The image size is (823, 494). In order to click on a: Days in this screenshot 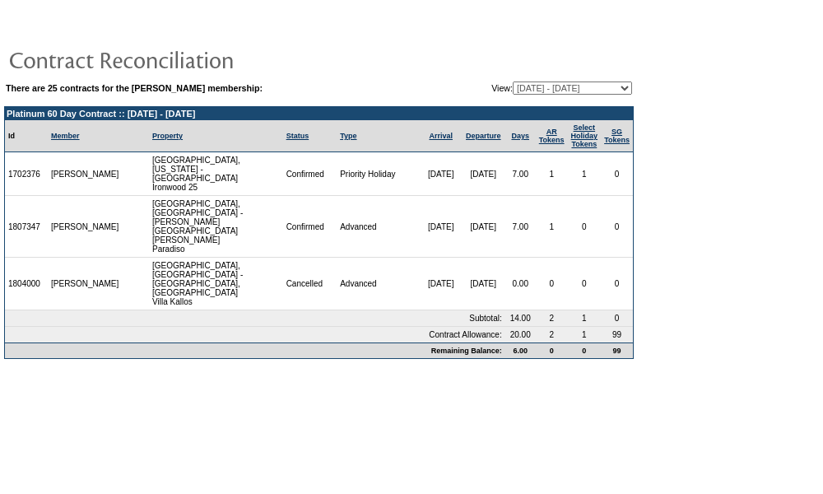, I will do `click(520, 136)`.